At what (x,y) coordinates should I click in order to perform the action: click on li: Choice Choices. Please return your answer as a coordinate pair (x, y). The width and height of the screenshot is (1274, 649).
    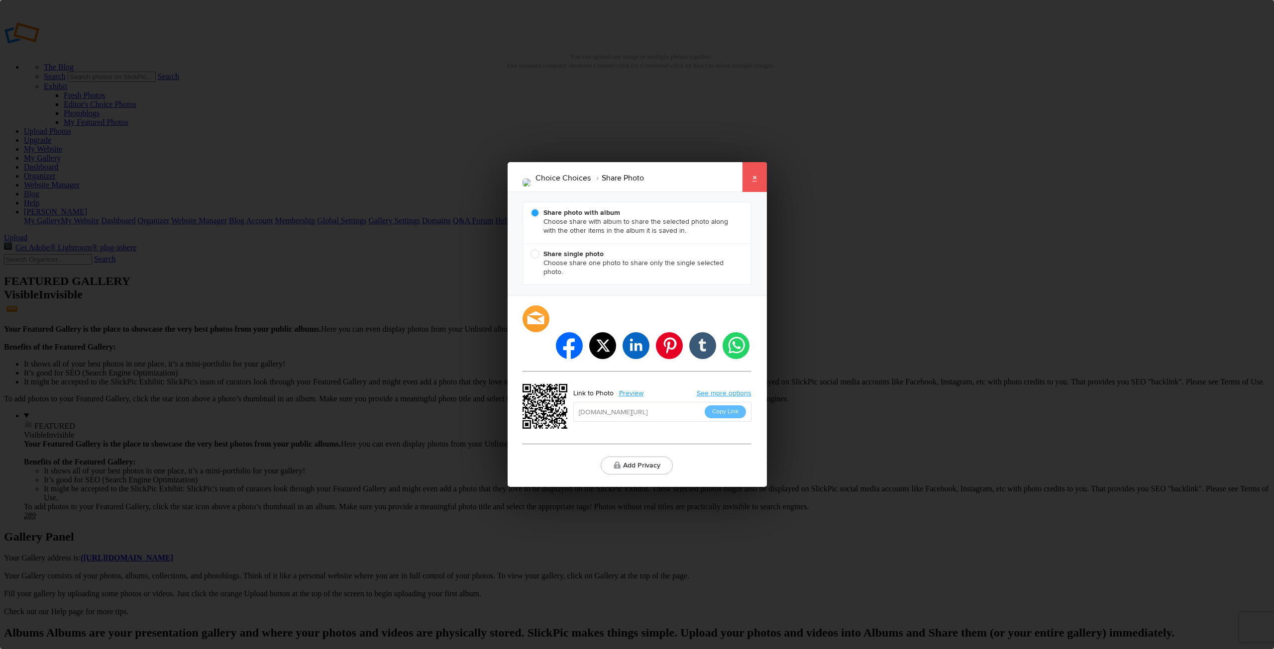
    Looking at the image, I should click on (563, 178).